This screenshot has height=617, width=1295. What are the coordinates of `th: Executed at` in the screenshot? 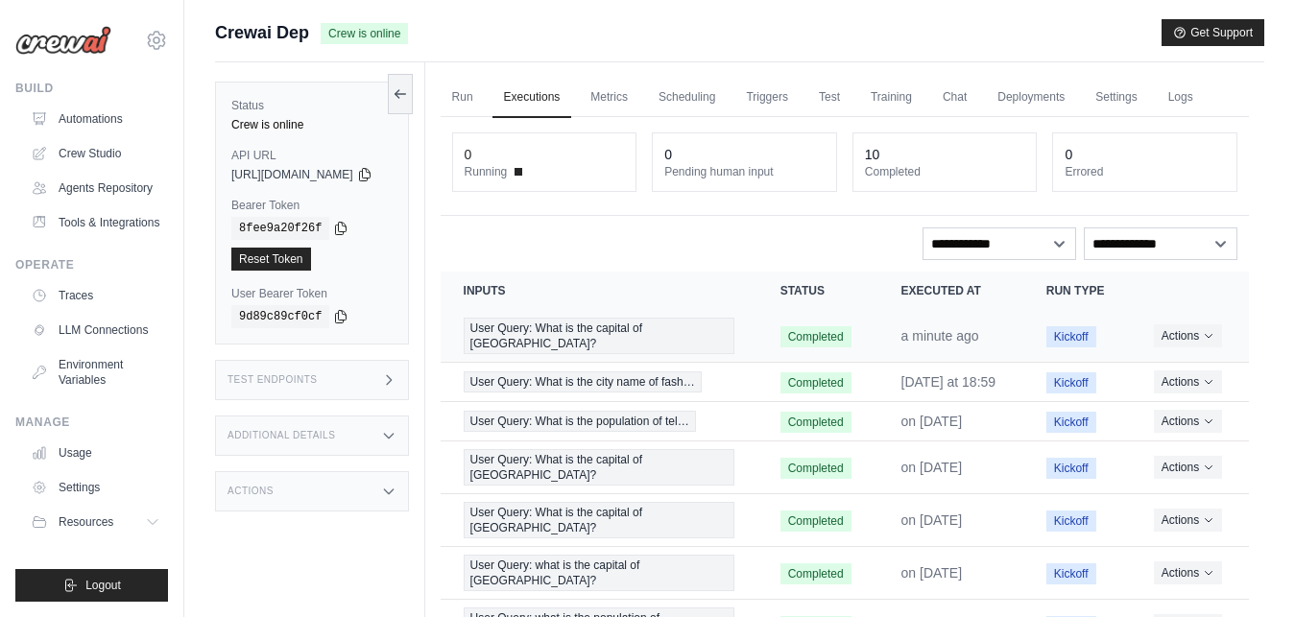 It's located at (950, 291).